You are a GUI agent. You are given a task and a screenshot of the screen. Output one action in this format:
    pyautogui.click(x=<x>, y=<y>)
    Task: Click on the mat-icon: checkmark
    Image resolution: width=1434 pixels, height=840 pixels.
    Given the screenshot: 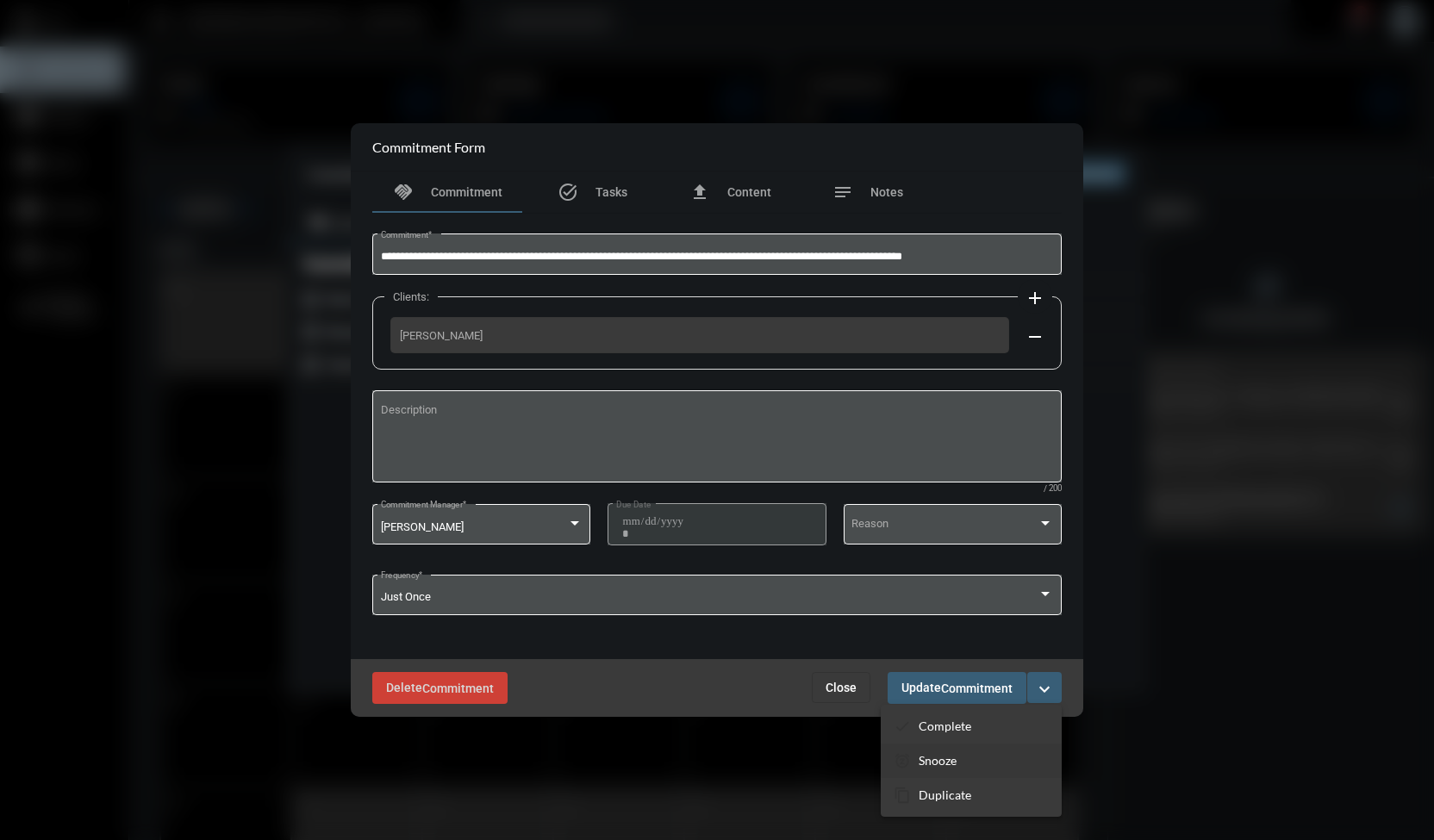 What is the action you would take?
    pyautogui.click(x=903, y=726)
    